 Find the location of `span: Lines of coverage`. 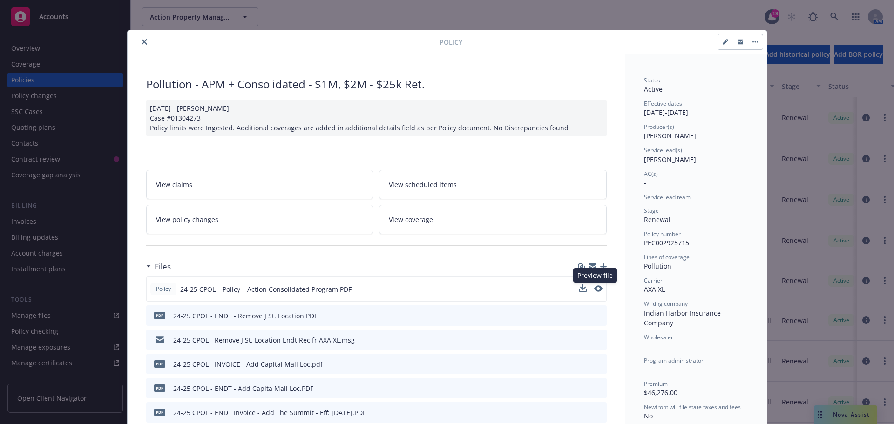

span: Lines of coverage is located at coordinates (666, 257).